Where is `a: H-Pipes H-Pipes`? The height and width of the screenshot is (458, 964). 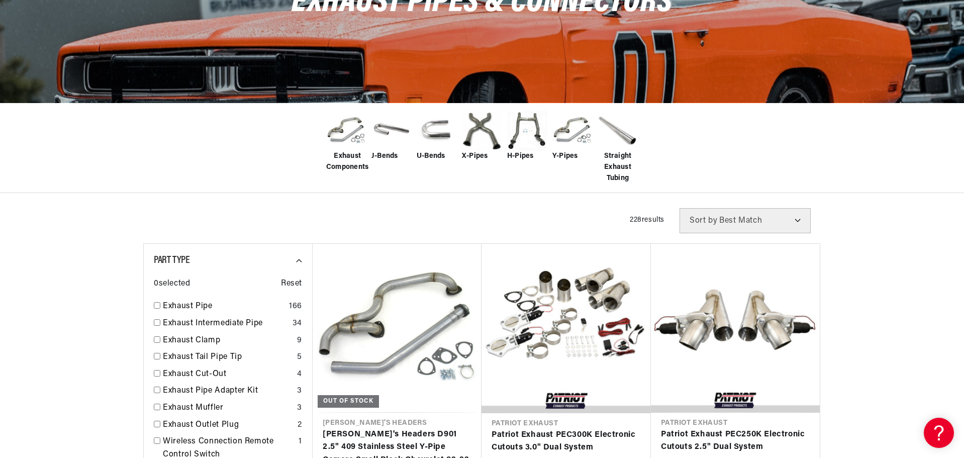
a: H-Pipes H-Pipes is located at coordinates (527, 136).